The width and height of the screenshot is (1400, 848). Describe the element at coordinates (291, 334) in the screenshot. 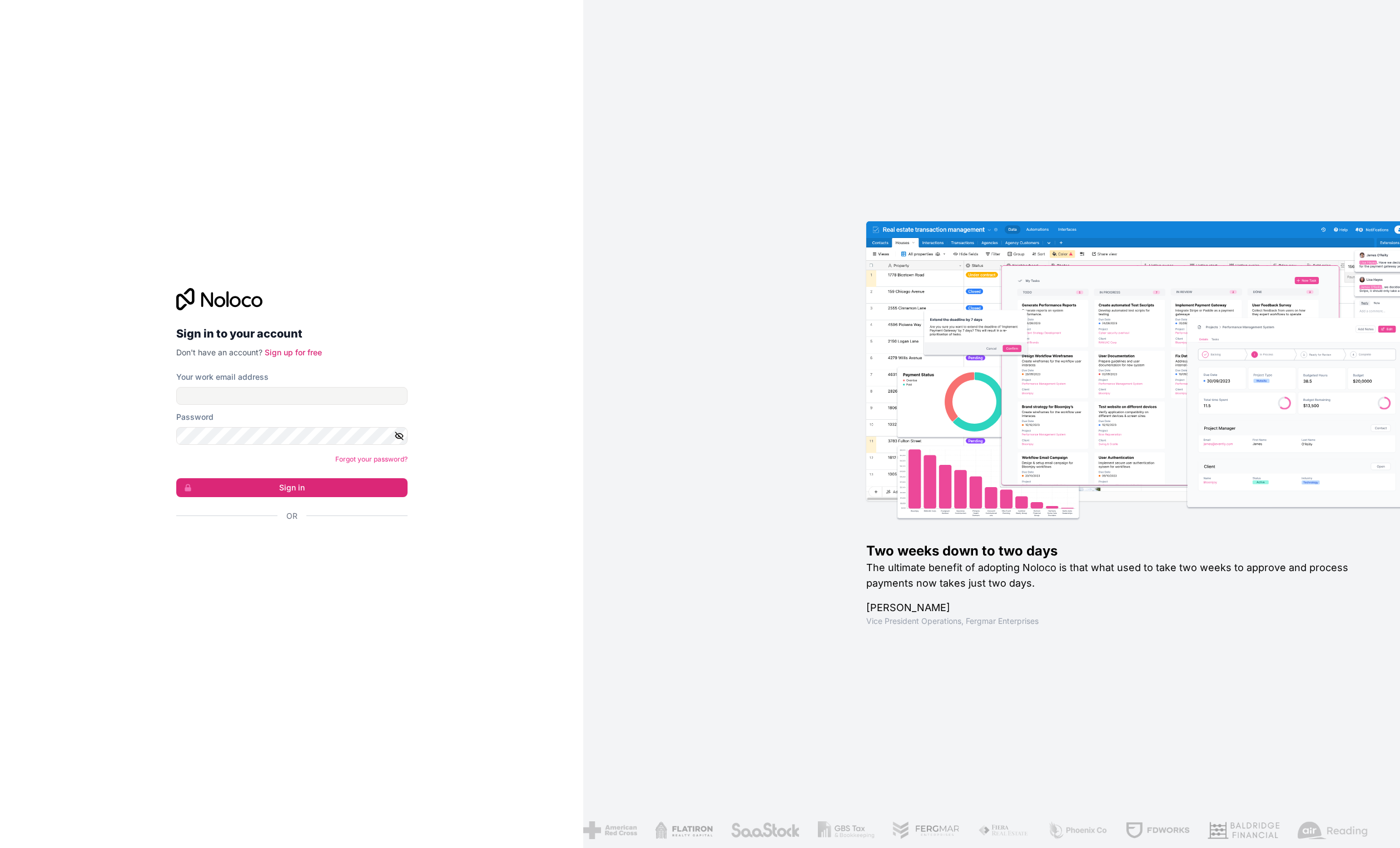

I see `h2: Sign in to your account` at that location.